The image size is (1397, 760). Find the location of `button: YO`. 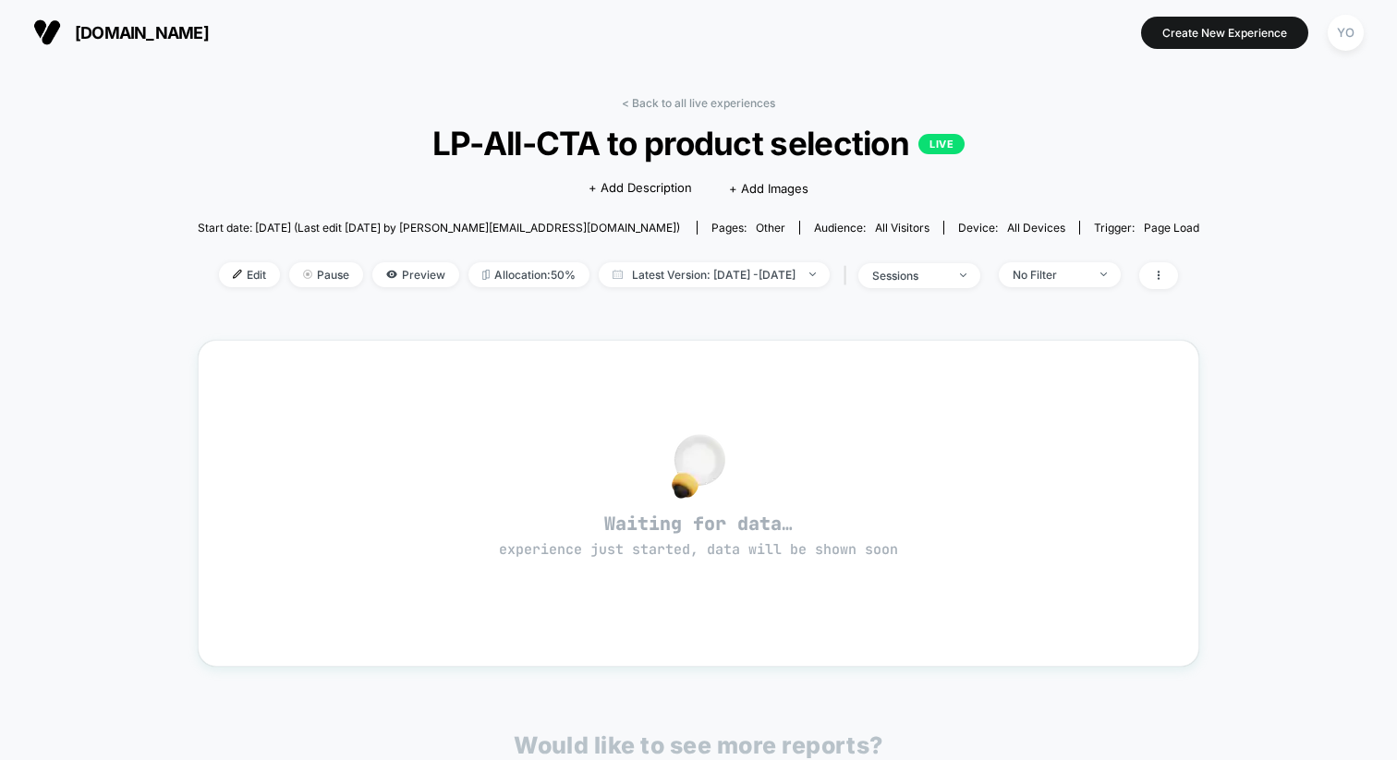

button: YO is located at coordinates (1345, 32).